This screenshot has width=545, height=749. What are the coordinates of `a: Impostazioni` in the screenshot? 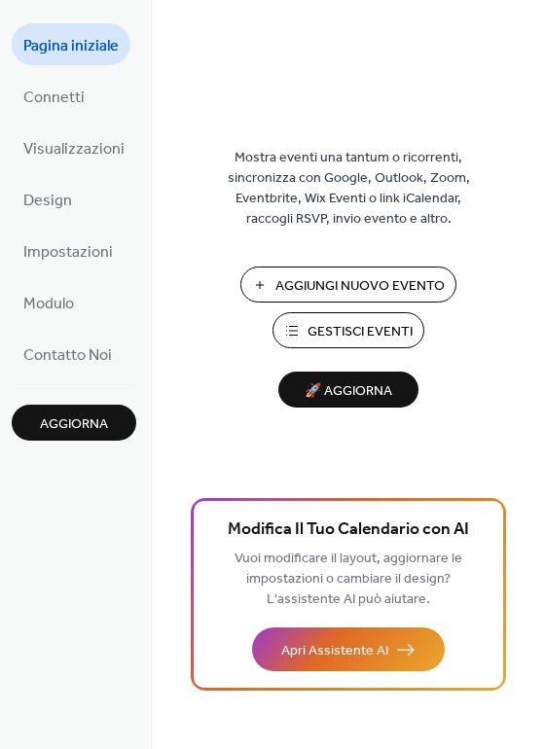 It's located at (68, 250).